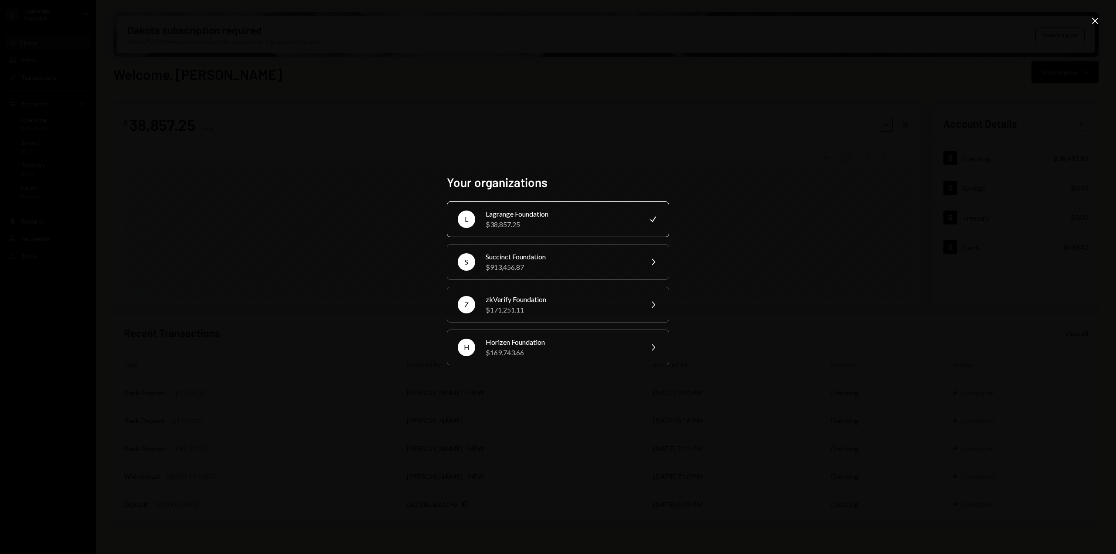 This screenshot has width=1116, height=554. What do you see at coordinates (561, 214) in the screenshot?
I see `div: Lagrange Foundation` at bounding box center [561, 214].